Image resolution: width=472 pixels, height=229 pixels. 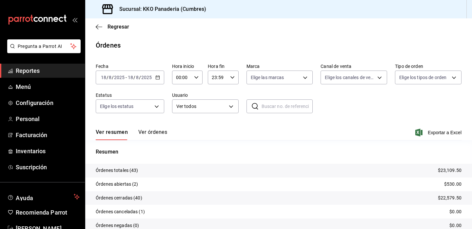 I want to click on span: Elige los estatus, so click(x=117, y=106).